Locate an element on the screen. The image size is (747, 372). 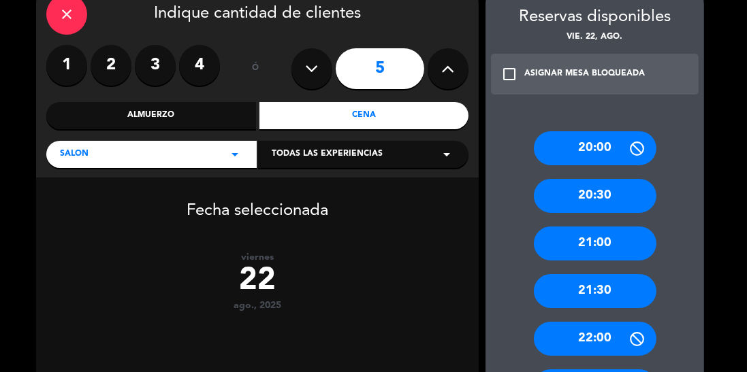
i: check_box_outline_blank is located at coordinates (509, 74).